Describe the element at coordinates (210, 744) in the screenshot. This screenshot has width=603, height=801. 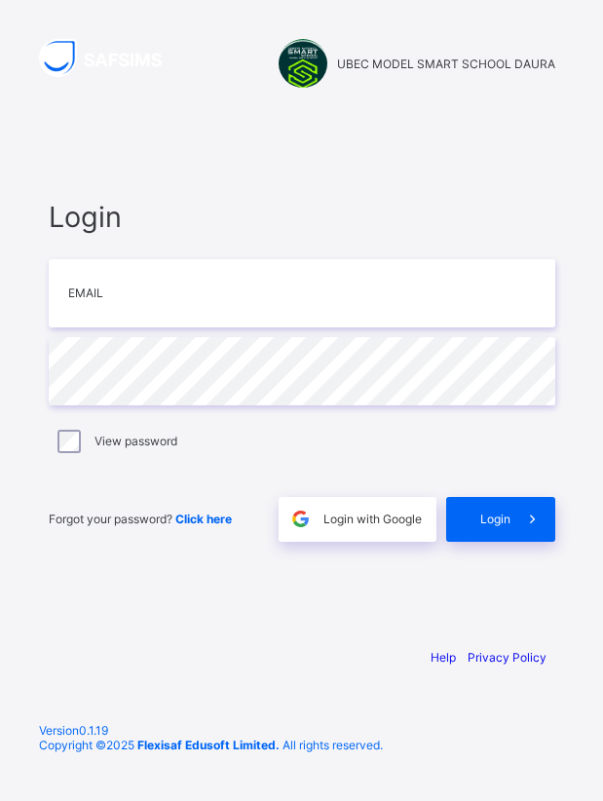
I see `span: Copyright © 2025 All rights reserved.` at that location.